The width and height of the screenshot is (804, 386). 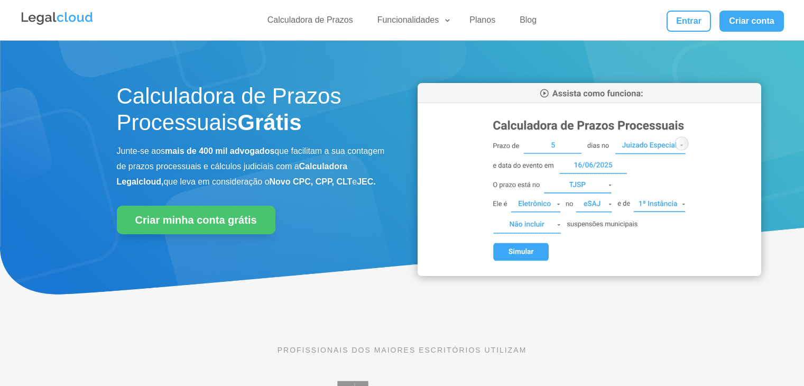 I want to click on strong: Grátis, so click(x=269, y=122).